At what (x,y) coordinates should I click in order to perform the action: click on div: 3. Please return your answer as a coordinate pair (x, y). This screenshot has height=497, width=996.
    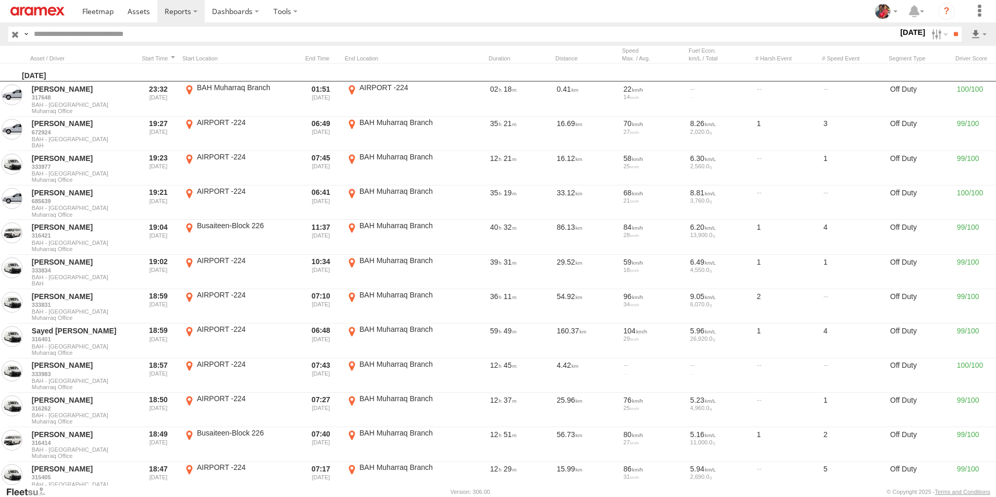
    Looking at the image, I should click on (853, 134).